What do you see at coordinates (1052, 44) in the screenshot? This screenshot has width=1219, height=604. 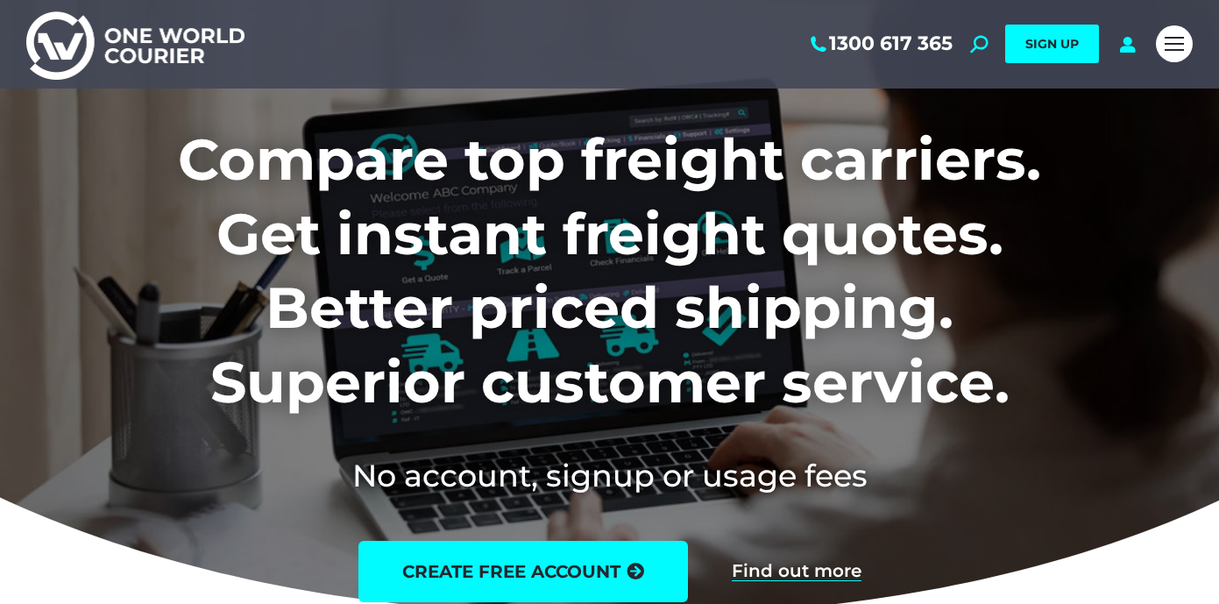 I see `span: SIGN UP` at bounding box center [1052, 44].